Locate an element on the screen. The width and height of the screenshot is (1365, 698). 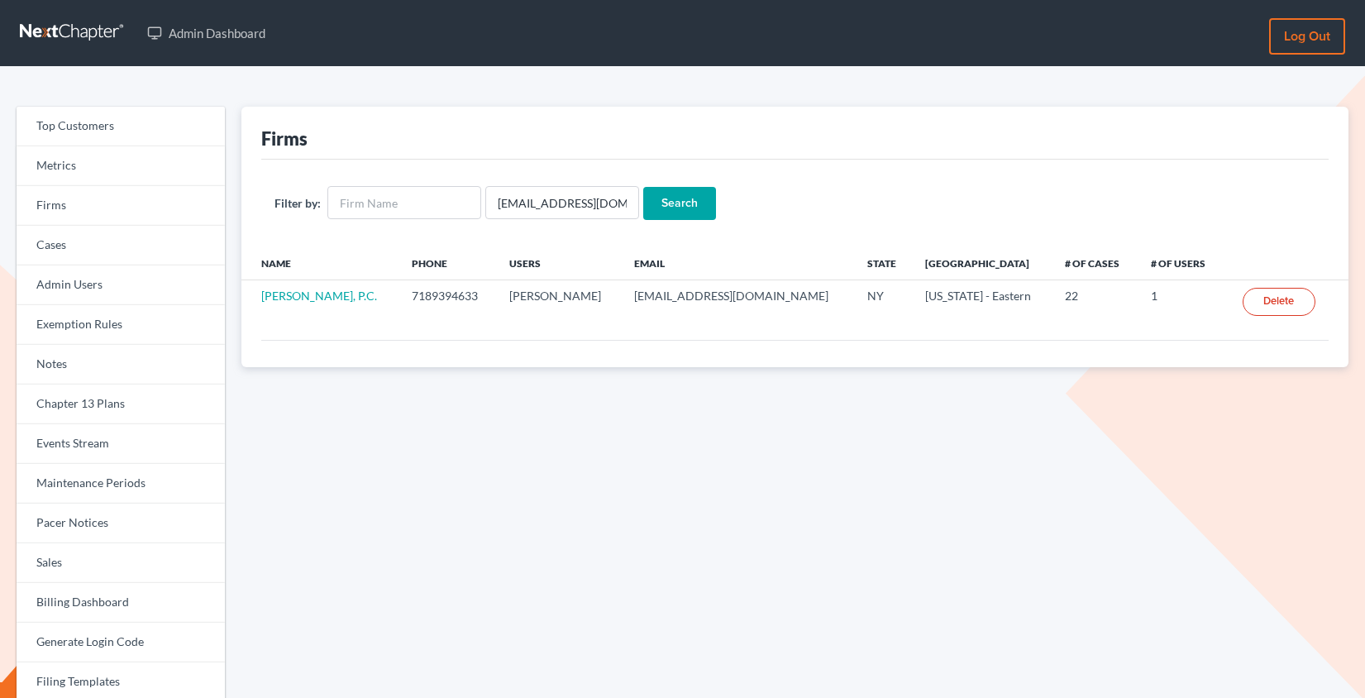
td: 7189394633 is located at coordinates (447, 303).